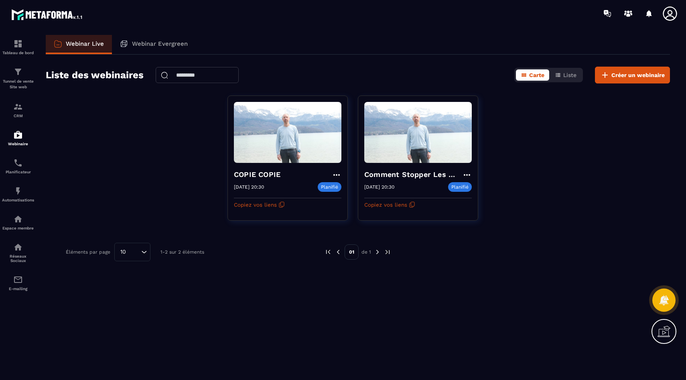 The image size is (686, 380). What do you see at coordinates (259, 175) in the screenshot?
I see `h4: COPIE COPIE` at bounding box center [259, 175].